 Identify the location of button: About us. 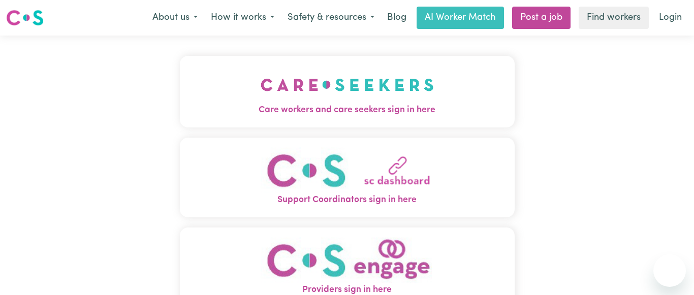
(175, 18).